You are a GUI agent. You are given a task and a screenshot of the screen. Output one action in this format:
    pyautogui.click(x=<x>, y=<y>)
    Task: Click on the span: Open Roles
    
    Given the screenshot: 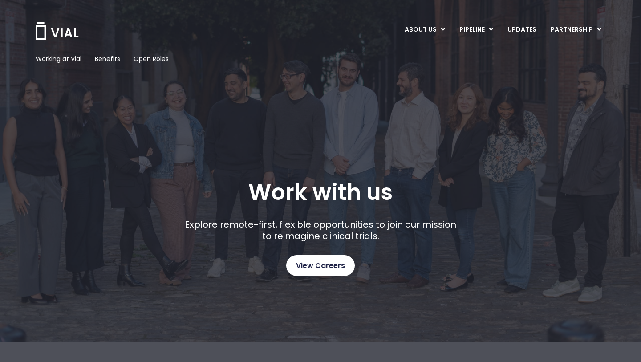 What is the action you would take?
    pyautogui.click(x=151, y=59)
    